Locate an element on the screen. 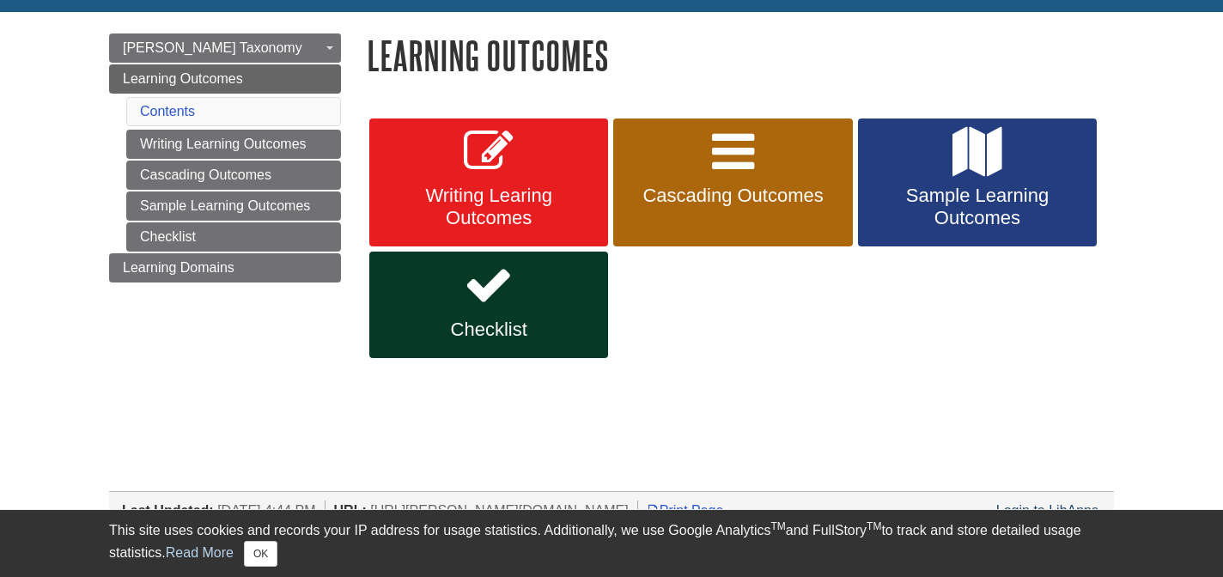 This screenshot has height=577, width=1223. a: Read More is located at coordinates (199, 552).